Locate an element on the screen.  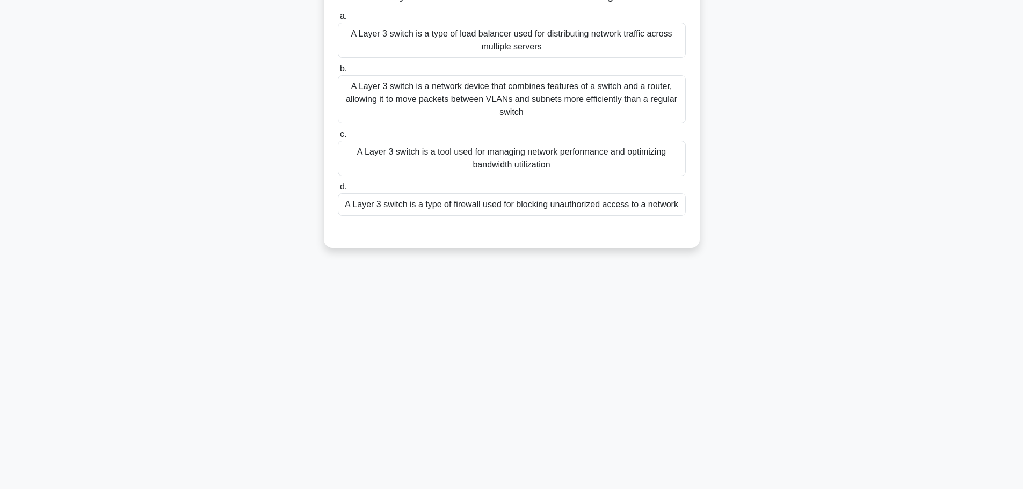
div: A Layer 3 switch is a type of firewall used for blocking unauthorized access to a network is located at coordinates (512, 205).